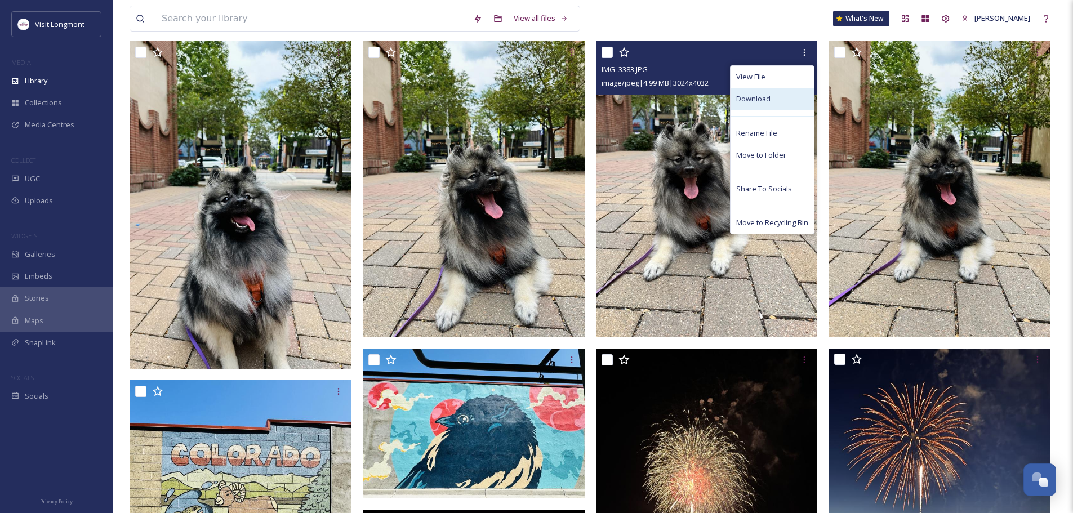  Describe the element at coordinates (36, 81) in the screenshot. I see `span: Library` at that location.